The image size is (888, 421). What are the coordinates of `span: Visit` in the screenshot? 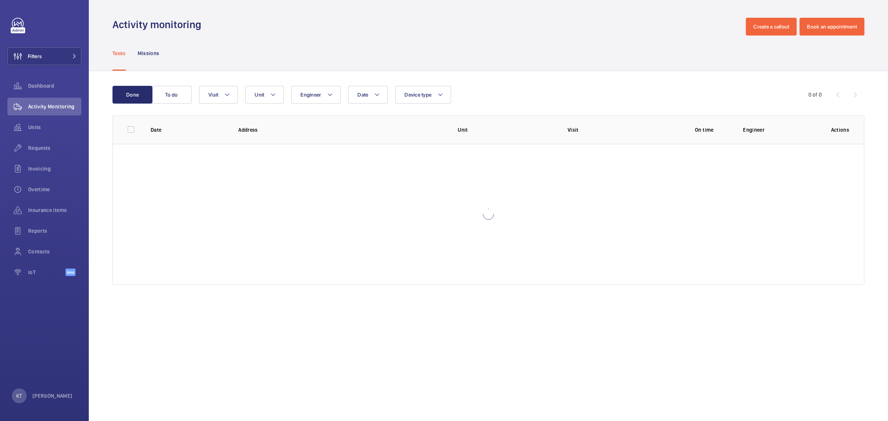 It's located at (213, 95).